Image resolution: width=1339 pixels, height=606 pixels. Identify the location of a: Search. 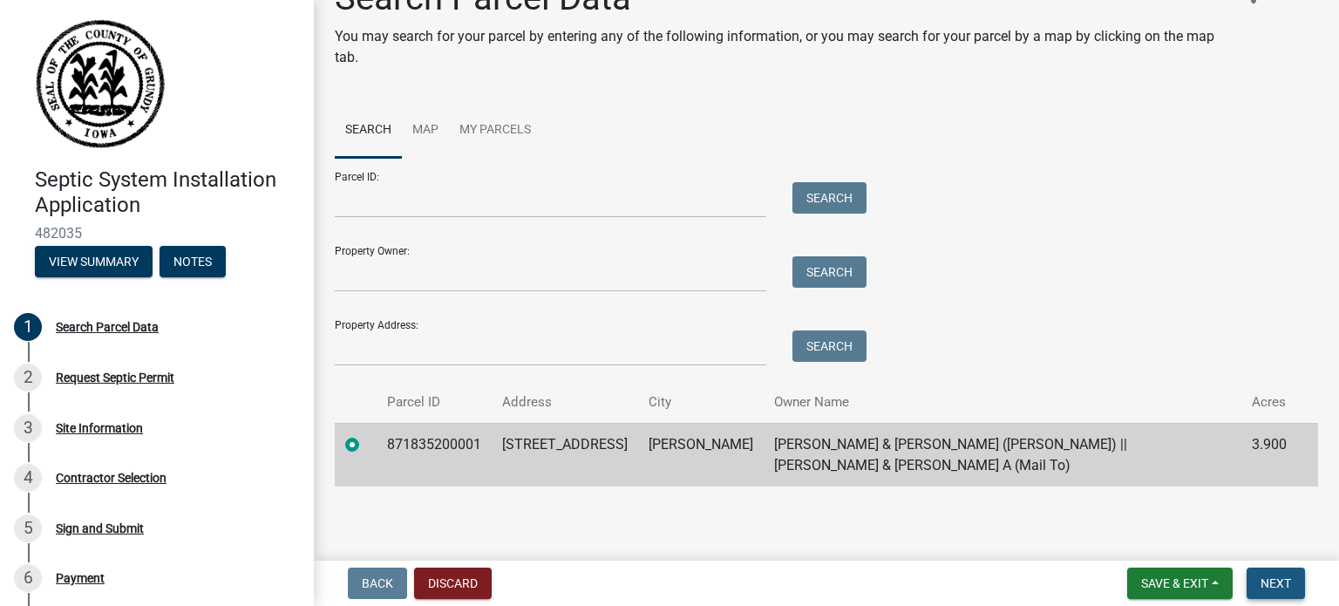
(368, 131).